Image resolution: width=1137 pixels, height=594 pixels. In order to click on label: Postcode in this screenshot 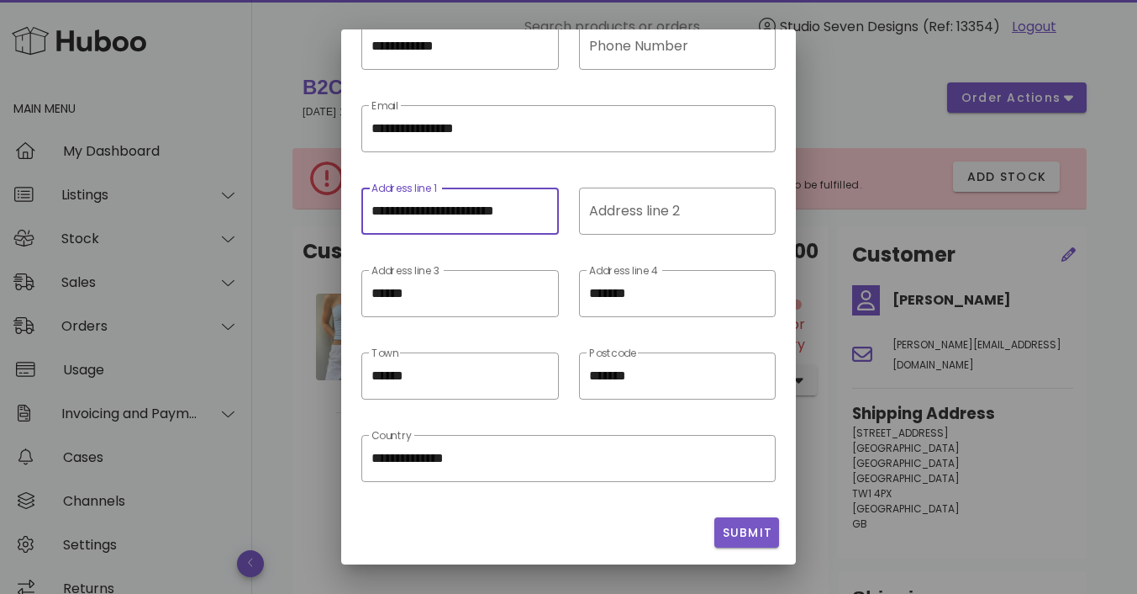, I will do `click(613, 353)`.